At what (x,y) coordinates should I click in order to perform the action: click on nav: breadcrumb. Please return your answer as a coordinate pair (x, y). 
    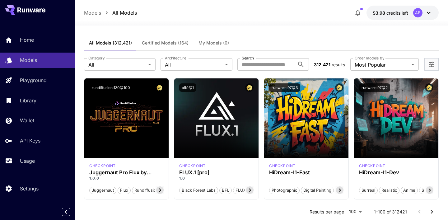
    Looking at the image, I should click on (110, 13).